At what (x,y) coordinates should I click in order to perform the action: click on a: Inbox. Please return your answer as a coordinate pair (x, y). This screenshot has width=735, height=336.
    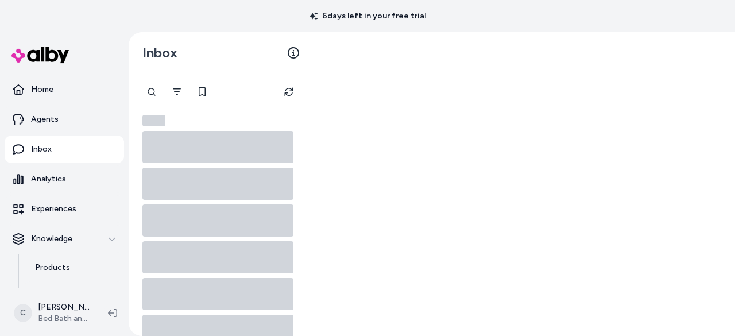
    Looking at the image, I should click on (64, 149).